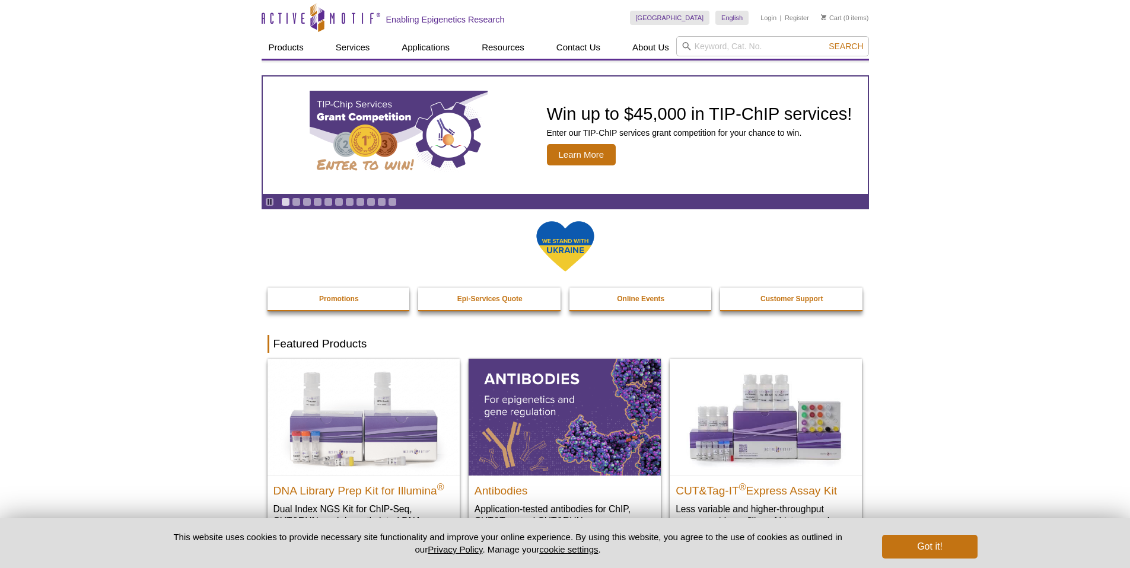 The width and height of the screenshot is (1130, 568). What do you see at coordinates (651, 47) in the screenshot?
I see `a: About Us` at bounding box center [651, 47].